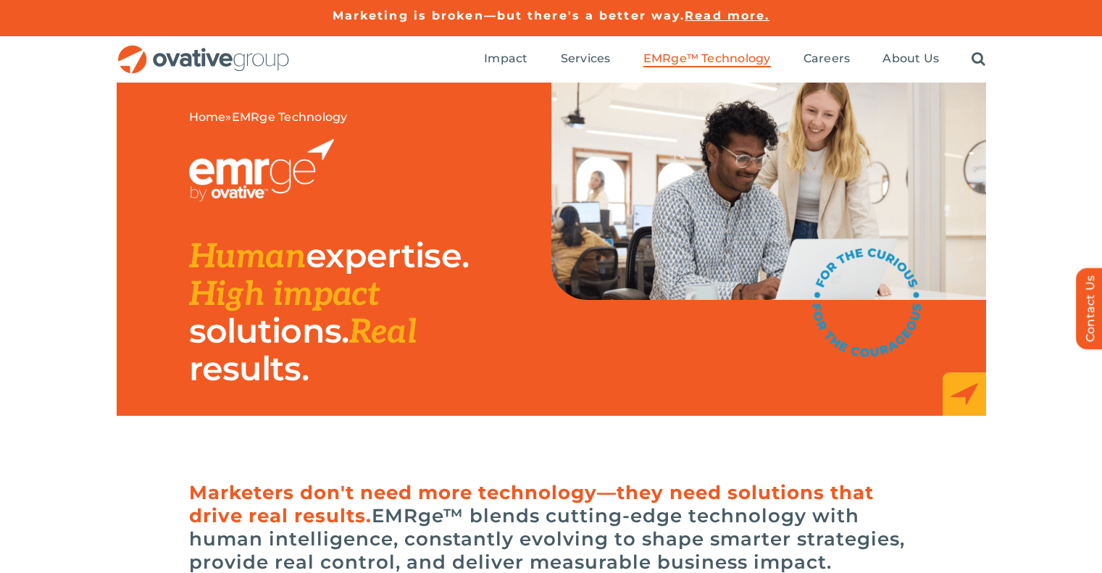  What do you see at coordinates (509, 15) in the screenshot?
I see `a: Marketing is broken—but there's a better way.` at bounding box center [509, 15].